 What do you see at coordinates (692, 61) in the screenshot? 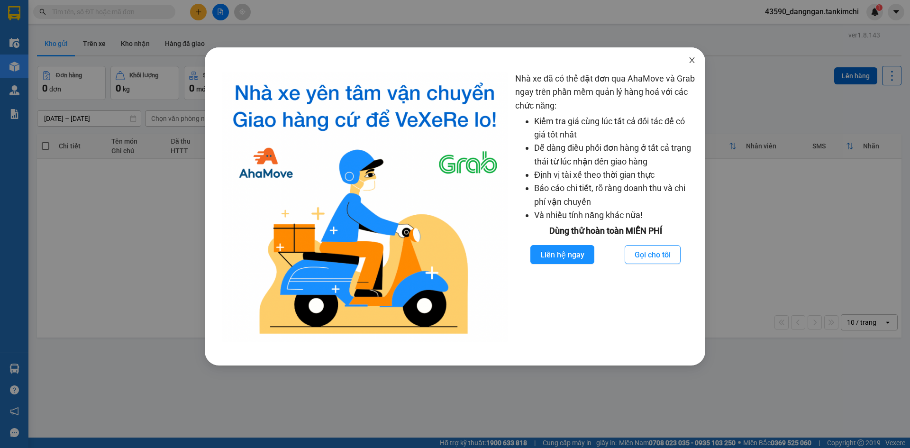
I see `button: Close` at bounding box center [692, 61].